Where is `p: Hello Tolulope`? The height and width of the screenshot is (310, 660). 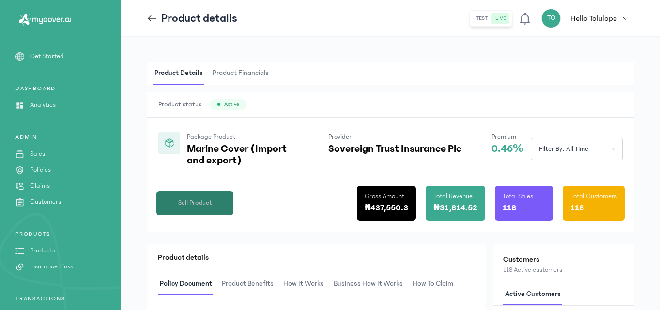 p: Hello Tolulope is located at coordinates (594, 18).